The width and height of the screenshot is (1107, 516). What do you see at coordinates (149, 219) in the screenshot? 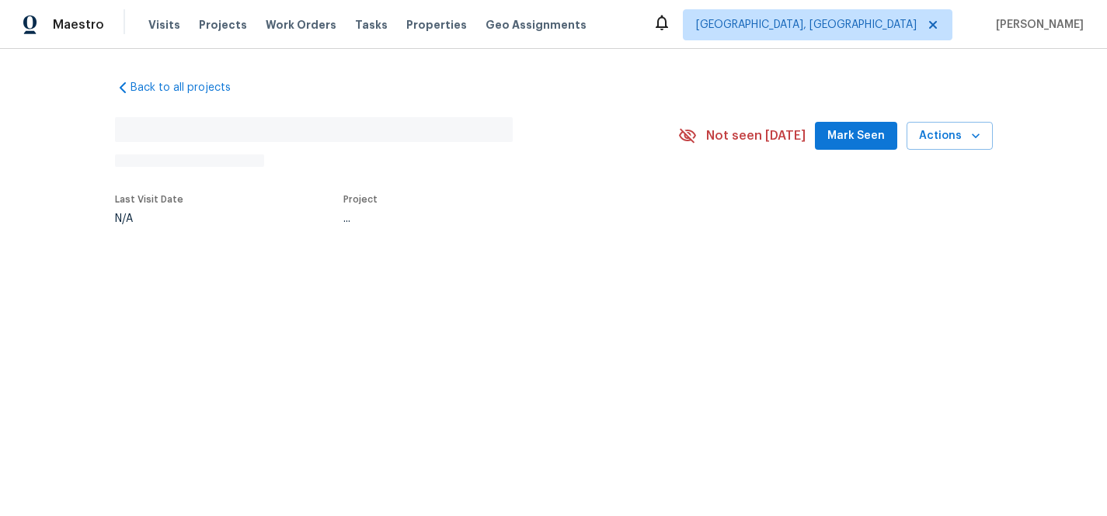
I see `div: N/A` at bounding box center [149, 219].